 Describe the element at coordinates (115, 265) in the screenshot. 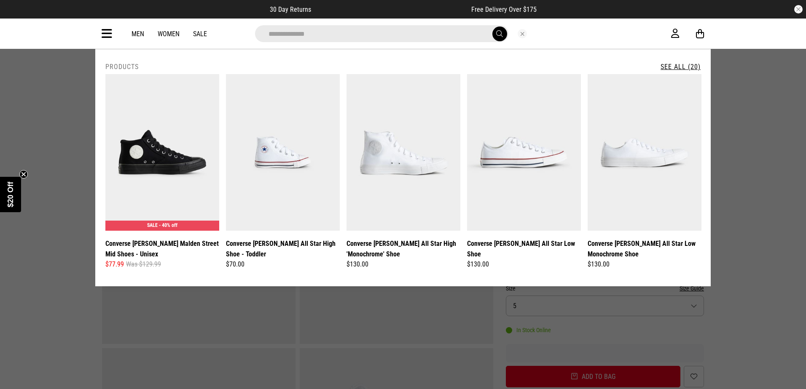

I see `span: $77.99` at that location.